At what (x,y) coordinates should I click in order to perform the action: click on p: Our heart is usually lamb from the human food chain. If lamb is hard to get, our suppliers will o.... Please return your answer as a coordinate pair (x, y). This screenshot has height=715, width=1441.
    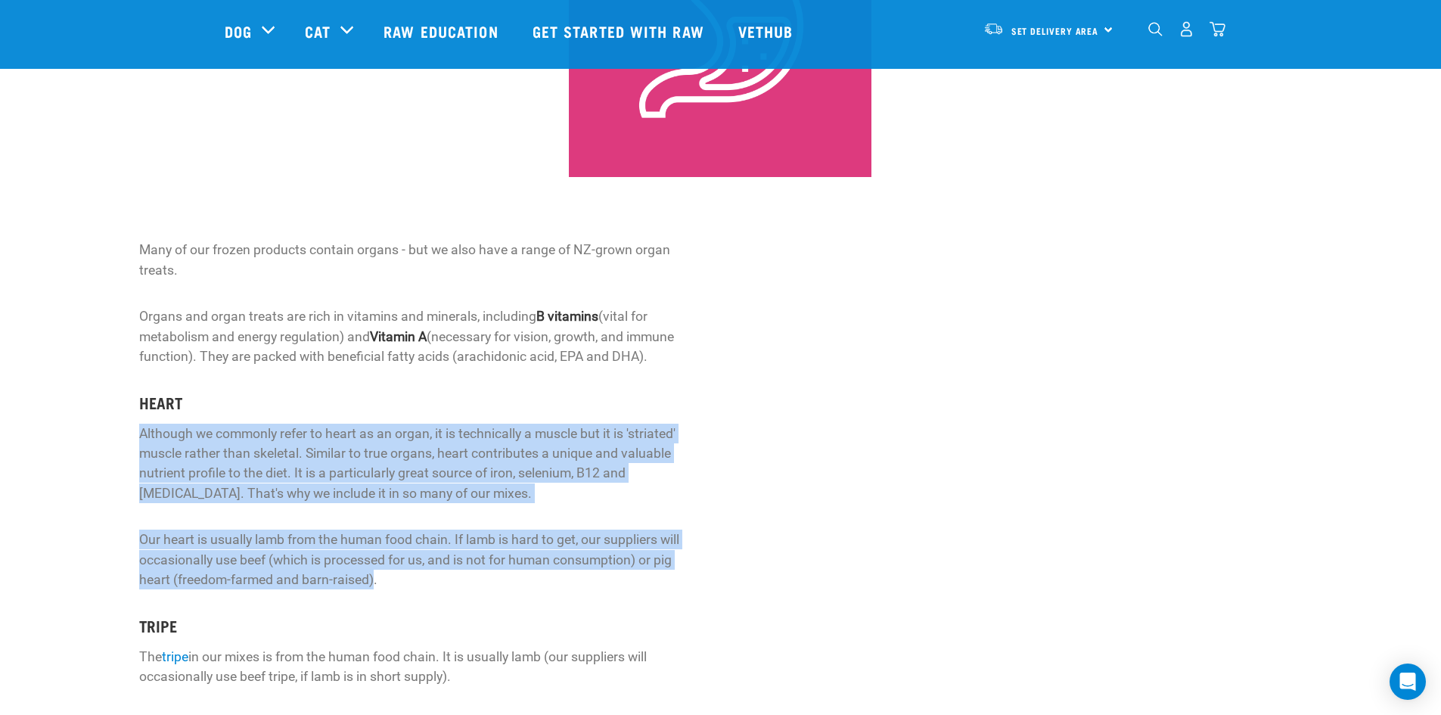
    Looking at the image, I should click on (418, 559).